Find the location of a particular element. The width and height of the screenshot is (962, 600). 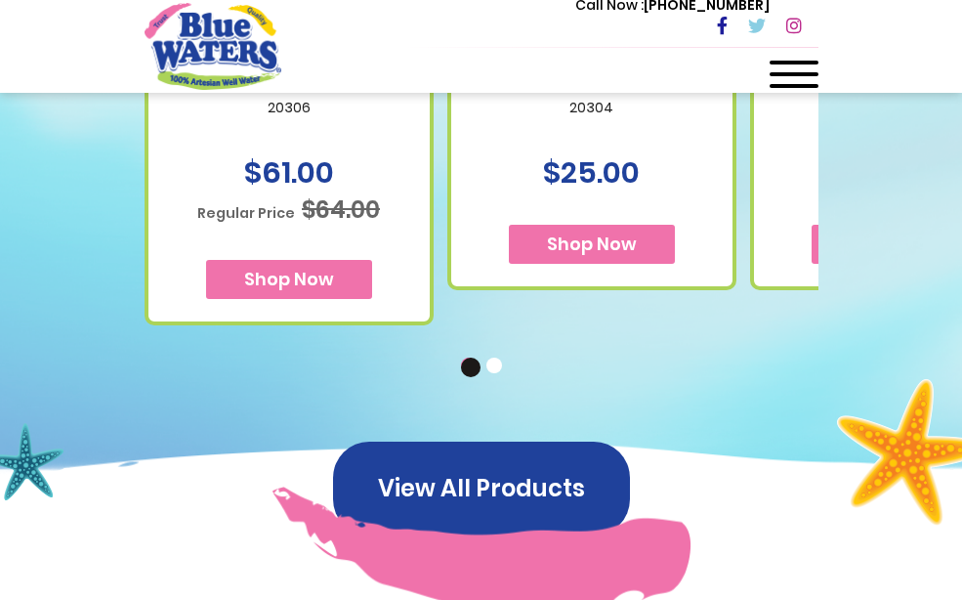

button: View All Products is located at coordinates (481, 488).